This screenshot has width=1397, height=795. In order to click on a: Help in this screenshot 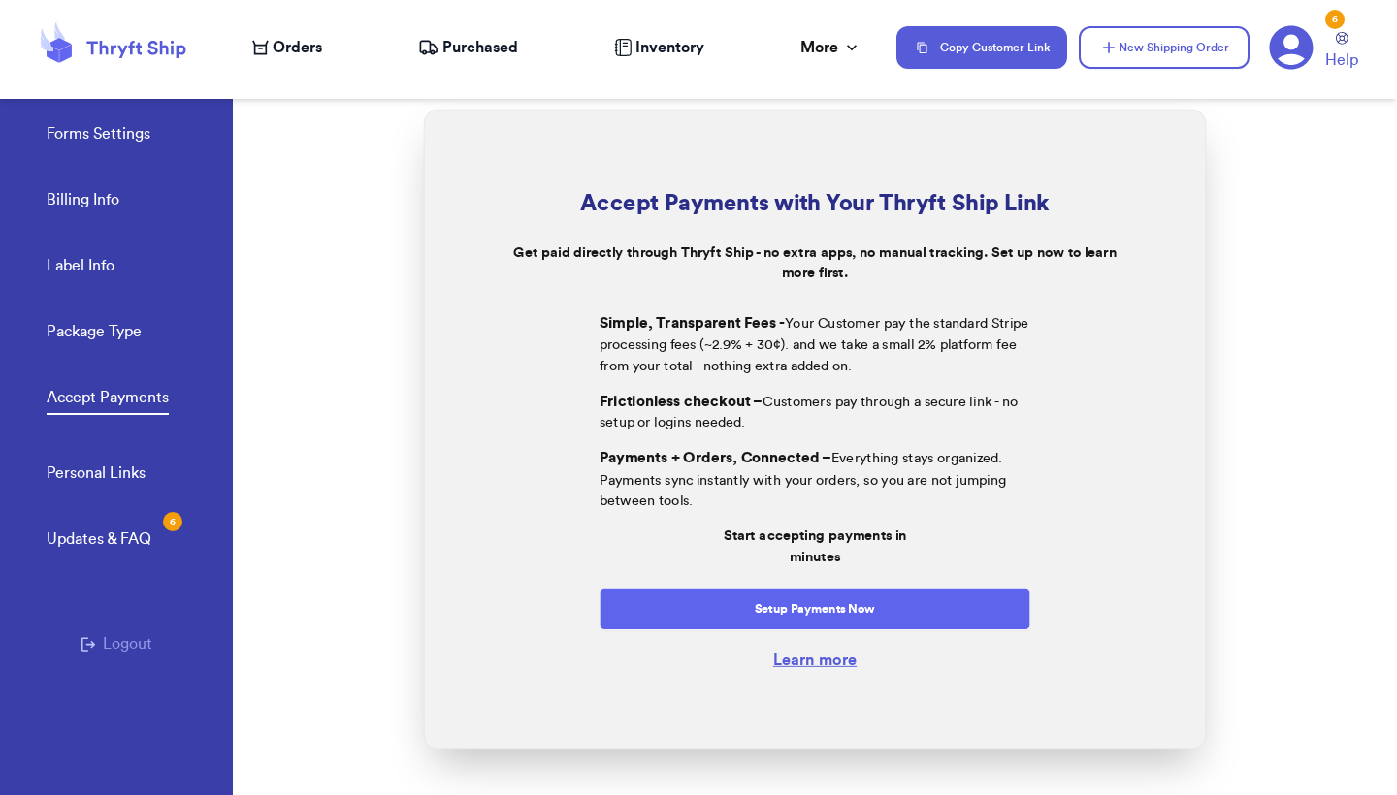, I will do `click(1342, 51)`.